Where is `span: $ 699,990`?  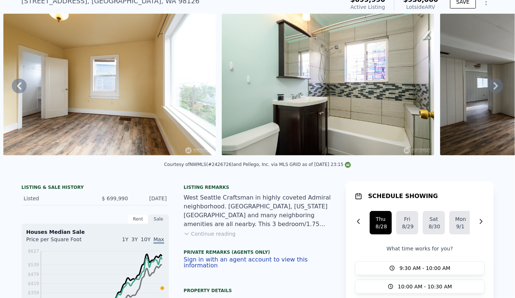
span: $ 699,990 is located at coordinates (115, 198).